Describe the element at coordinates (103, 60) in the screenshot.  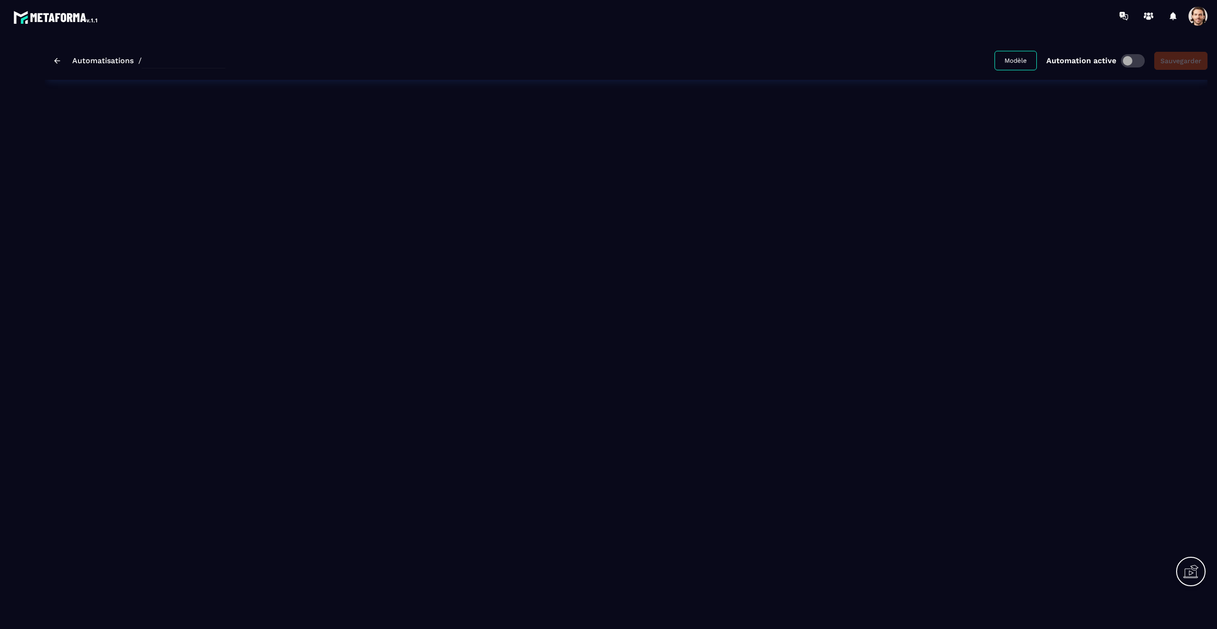
I see `a: Automatisations` at that location.